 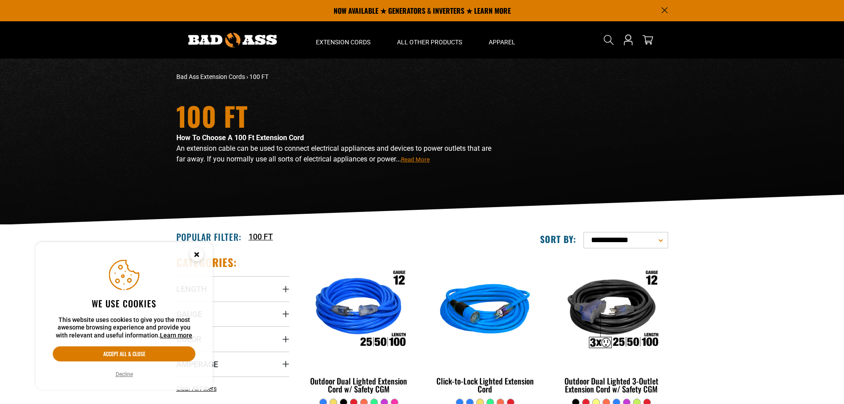 What do you see at coordinates (609, 40) in the screenshot?
I see `summary: Search` at bounding box center [609, 40].